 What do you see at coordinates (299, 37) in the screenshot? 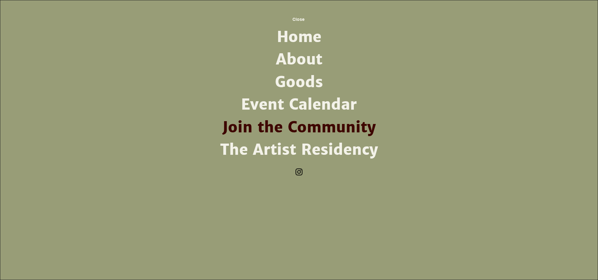
I see `a: Home` at bounding box center [299, 37].